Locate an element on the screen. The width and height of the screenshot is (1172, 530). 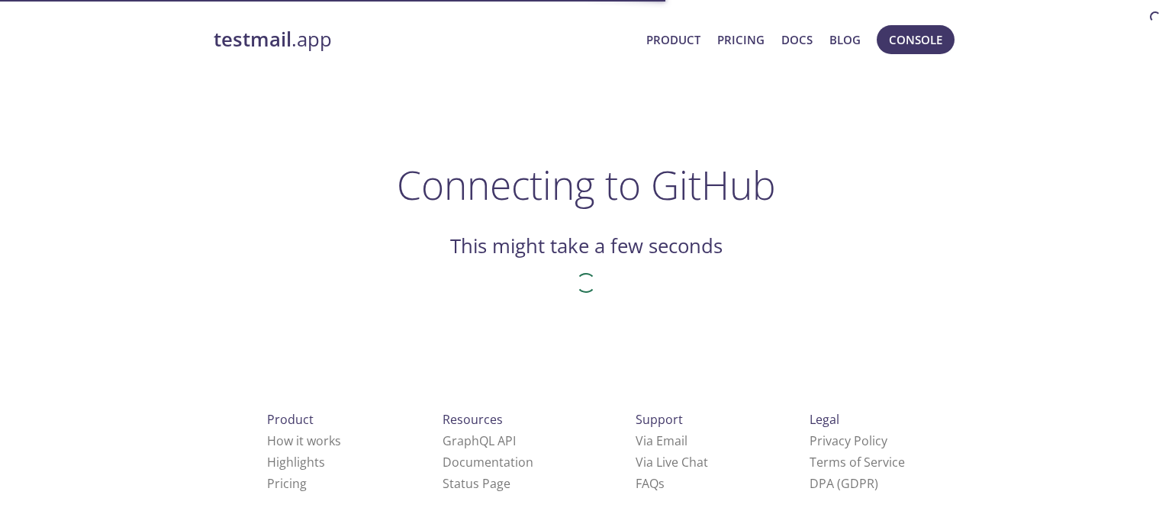
a: testmail.app is located at coordinates (423, 40).